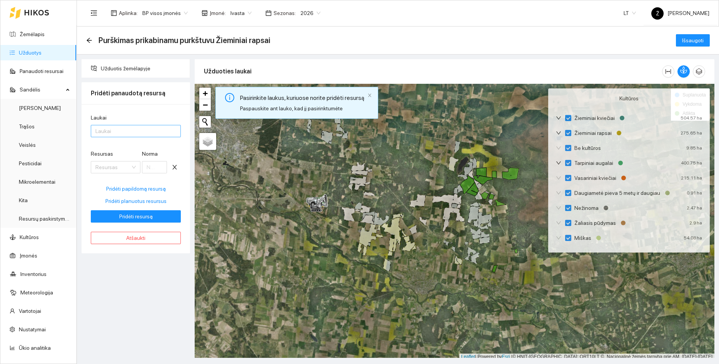 This screenshot has height=364, width=719. What do you see at coordinates (692, 118) in the screenshot?
I see `div: 504.57 ha` at bounding box center [692, 118].